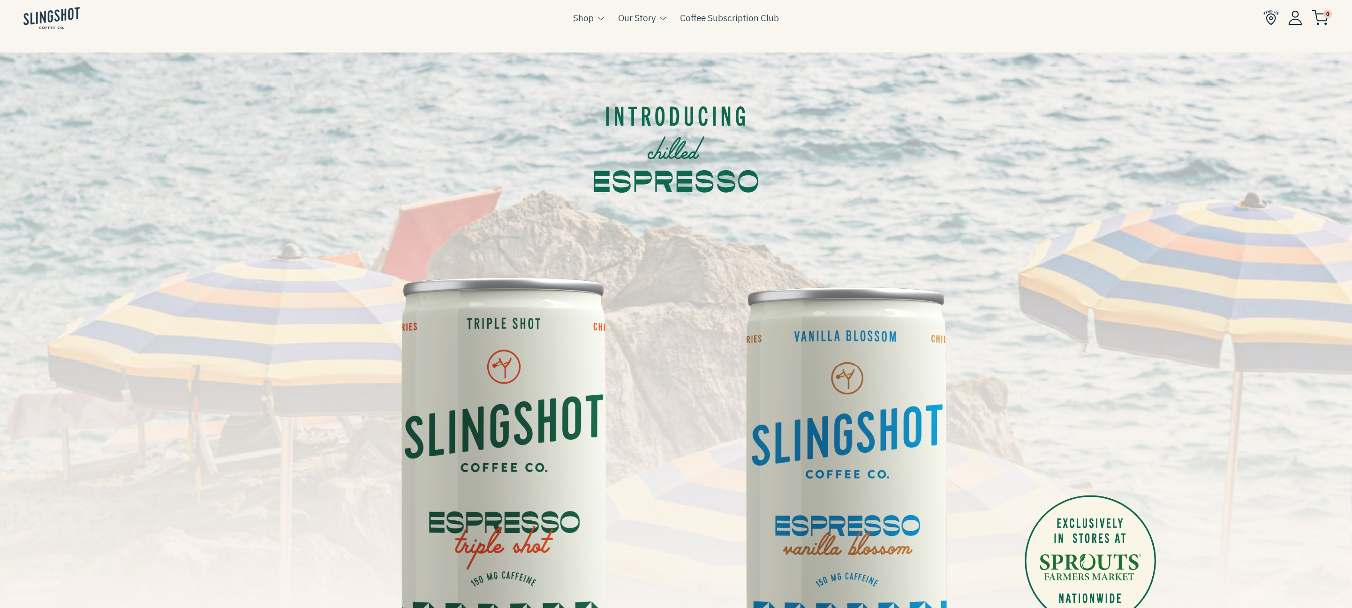  I want to click on a: Coffee Subscription Club, so click(729, 18).